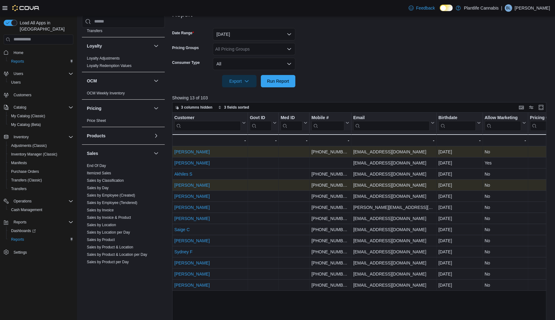  I want to click on button: Open list of options, so click(289, 49).